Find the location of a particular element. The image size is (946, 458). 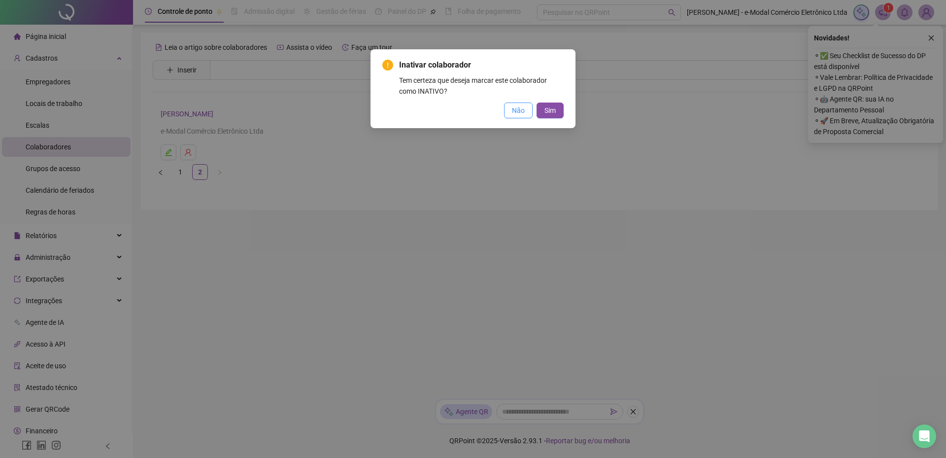

span: Inativar colaborador is located at coordinates (435, 65).